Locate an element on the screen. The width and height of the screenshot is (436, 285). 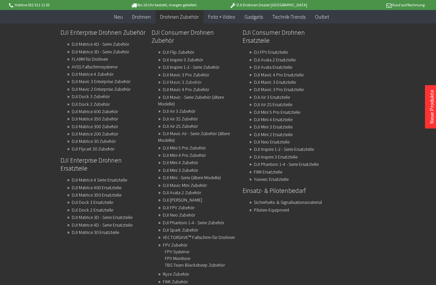
a: DJI Mavic Mini Zubehör is located at coordinates (185, 185).